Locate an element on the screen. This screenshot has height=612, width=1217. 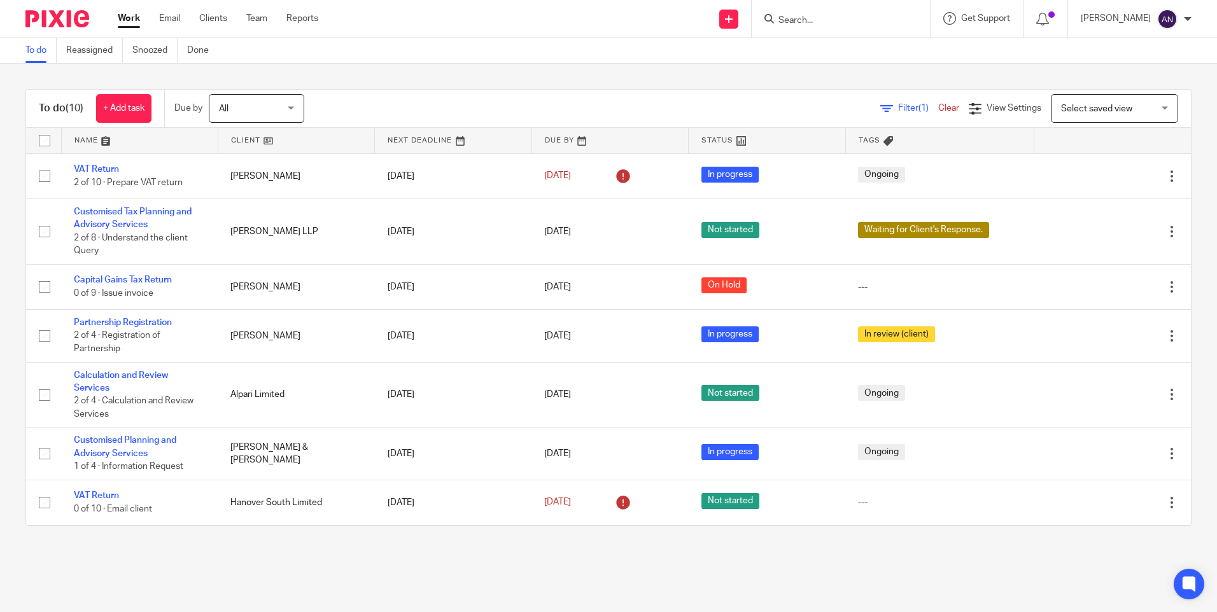
a: Done is located at coordinates (202, 50).